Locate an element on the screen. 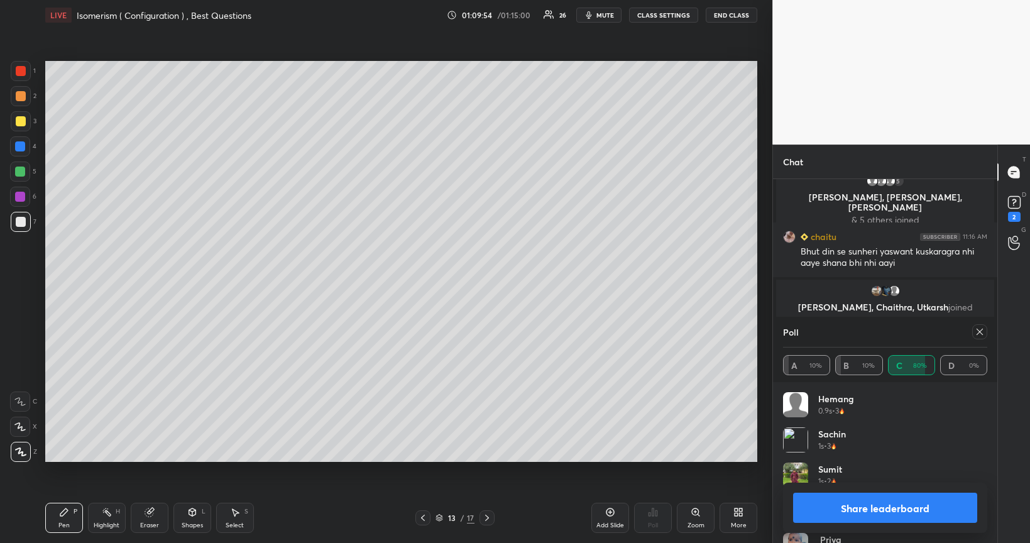 The image size is (1030, 543). button: End Class is located at coordinates (732, 15).